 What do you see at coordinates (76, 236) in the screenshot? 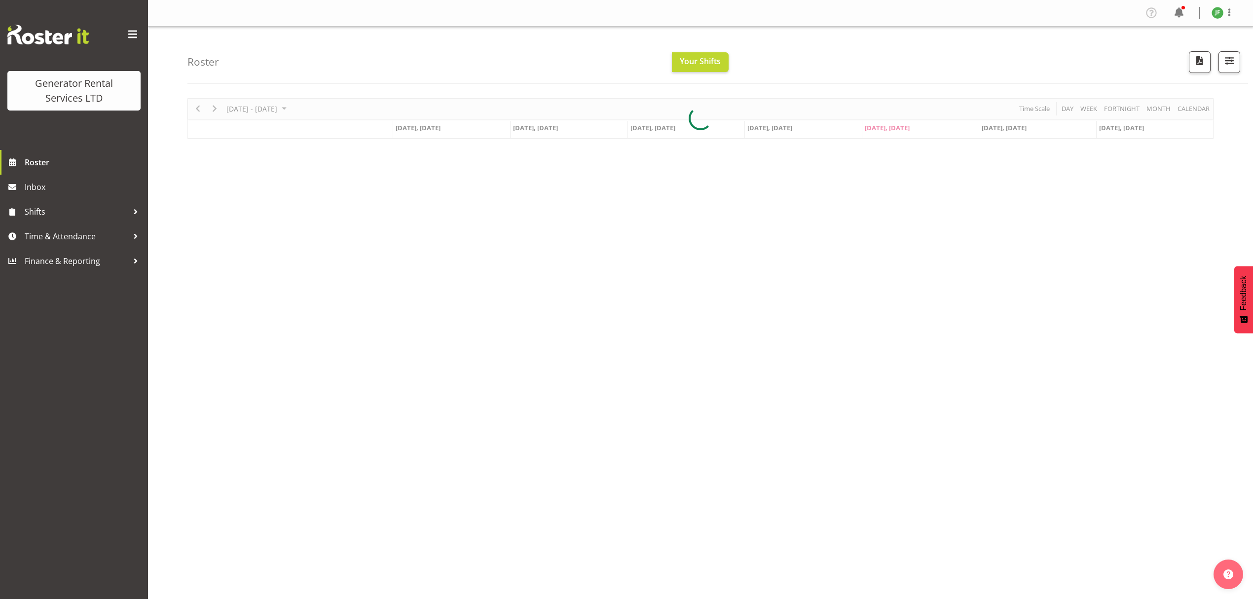
I see `span: Time & Attendance` at bounding box center [76, 236].